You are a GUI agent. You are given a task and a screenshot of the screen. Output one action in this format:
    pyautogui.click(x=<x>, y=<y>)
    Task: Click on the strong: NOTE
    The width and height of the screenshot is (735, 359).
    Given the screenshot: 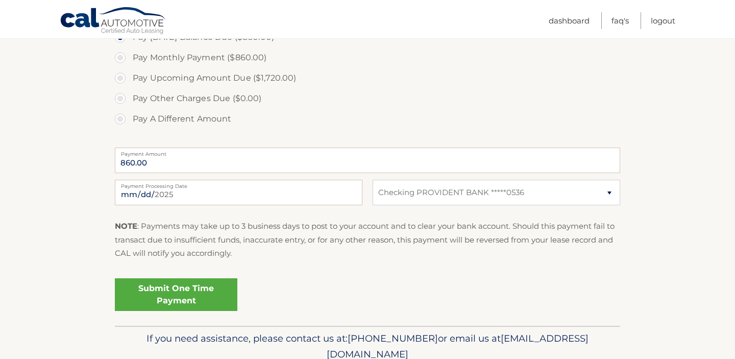 What is the action you would take?
    pyautogui.click(x=126, y=226)
    